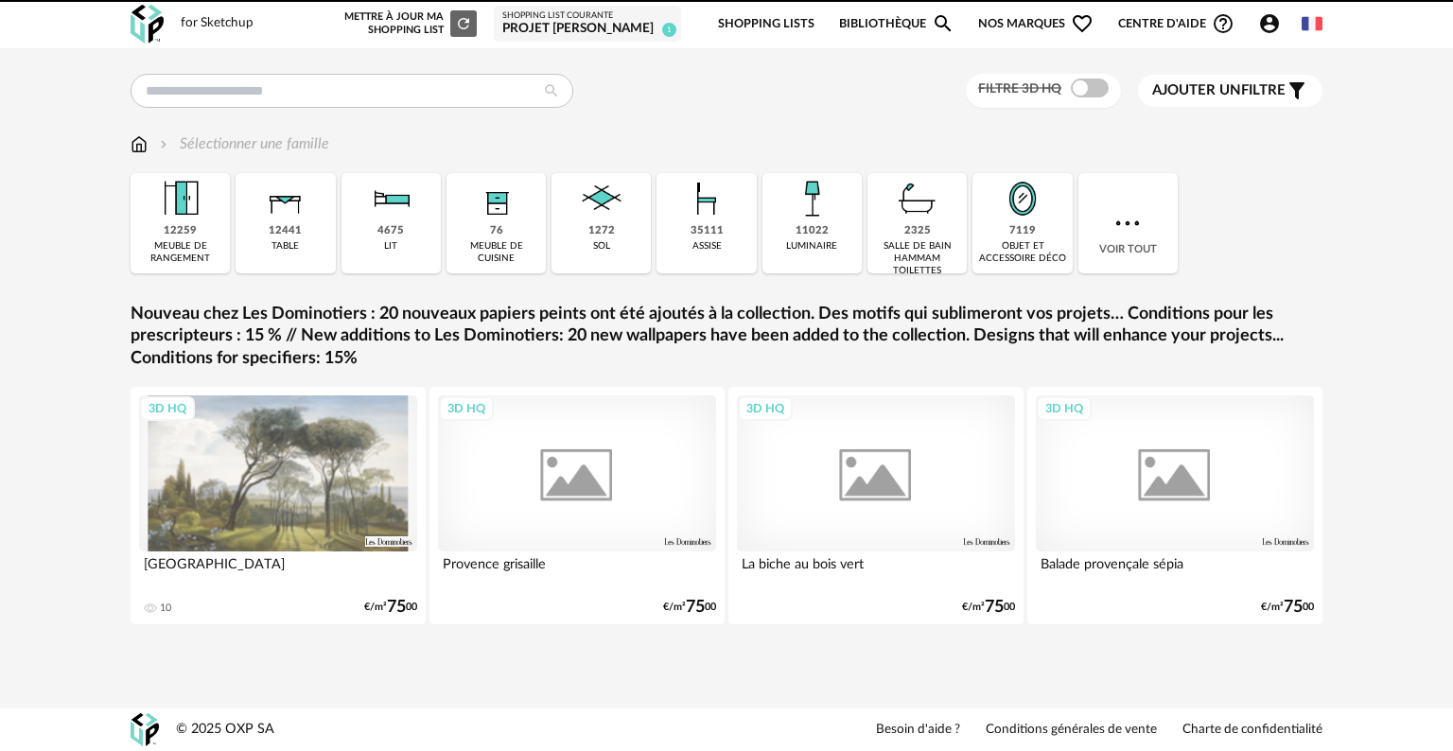 This screenshot has height=751, width=1453. What do you see at coordinates (391, 246) in the screenshot?
I see `div: lit` at bounding box center [391, 246].